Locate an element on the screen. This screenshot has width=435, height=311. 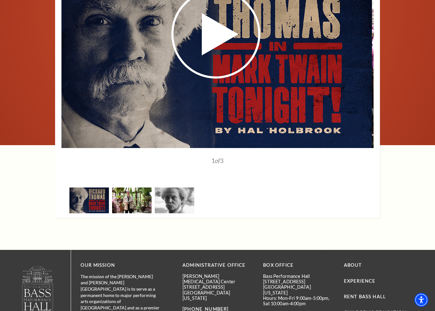
p: 1 3 is located at coordinates (218, 161).